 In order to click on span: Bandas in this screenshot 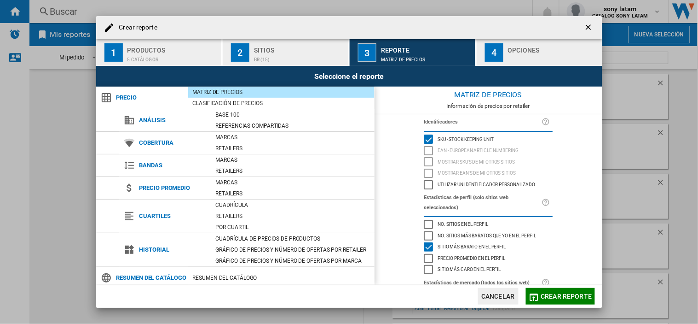, I will do `click(173, 165)`.